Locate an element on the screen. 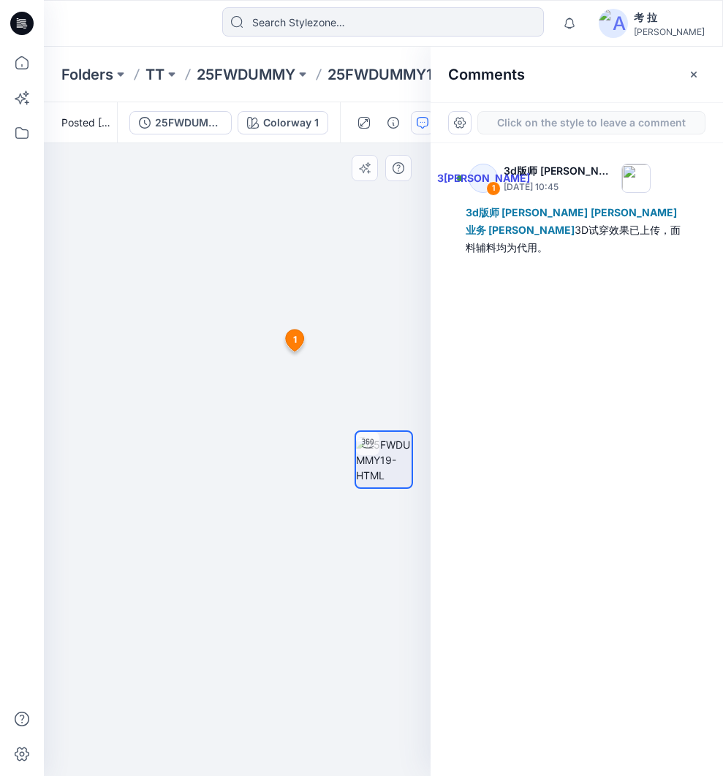 The width and height of the screenshot is (723, 776). button: Click on the style to leave a comment is located at coordinates (591, 123).